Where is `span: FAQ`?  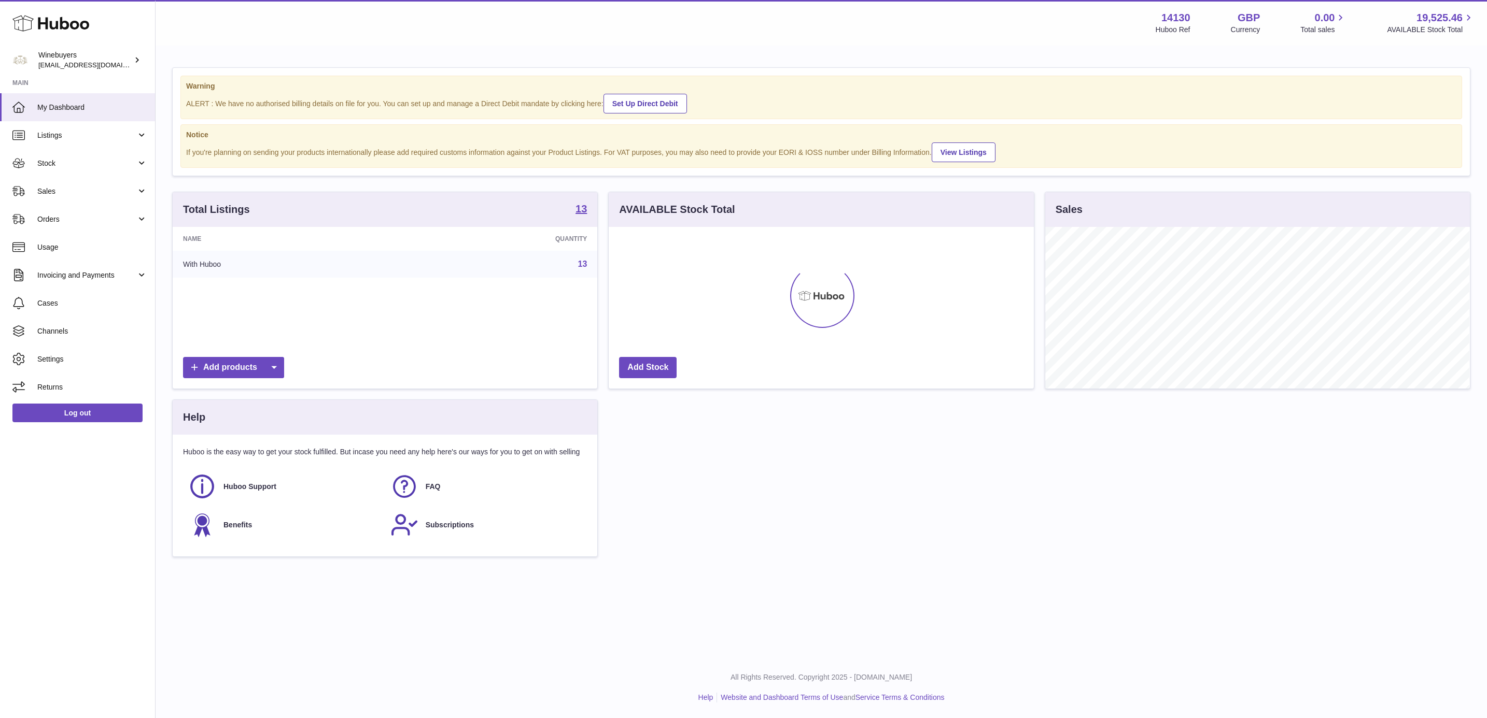
span: FAQ is located at coordinates (433, 487).